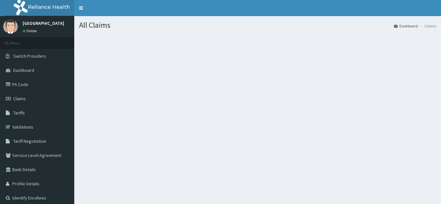 The height and width of the screenshot is (204, 441). What do you see at coordinates (19, 99) in the screenshot?
I see `span: Claims` at bounding box center [19, 99].